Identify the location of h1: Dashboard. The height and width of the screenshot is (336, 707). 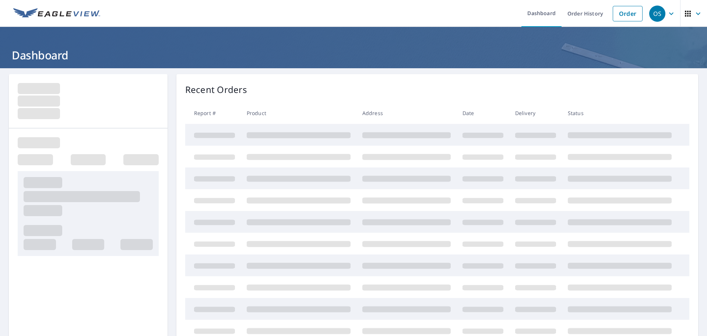
(354, 55).